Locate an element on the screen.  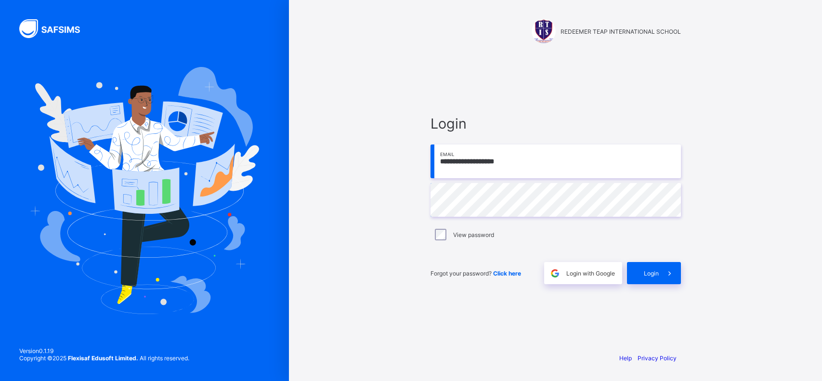
span: Copyright © 2025 All rights reserved. is located at coordinates (104, 358).